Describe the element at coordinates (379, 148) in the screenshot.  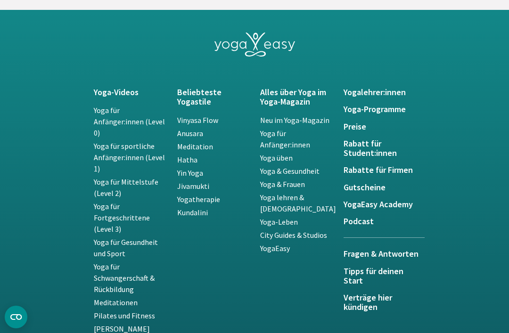
I see `h5: Rabatt für Student:innen` at that location.